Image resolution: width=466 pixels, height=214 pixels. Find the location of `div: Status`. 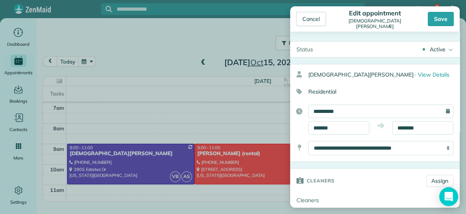

div: Status is located at coordinates (305, 49).